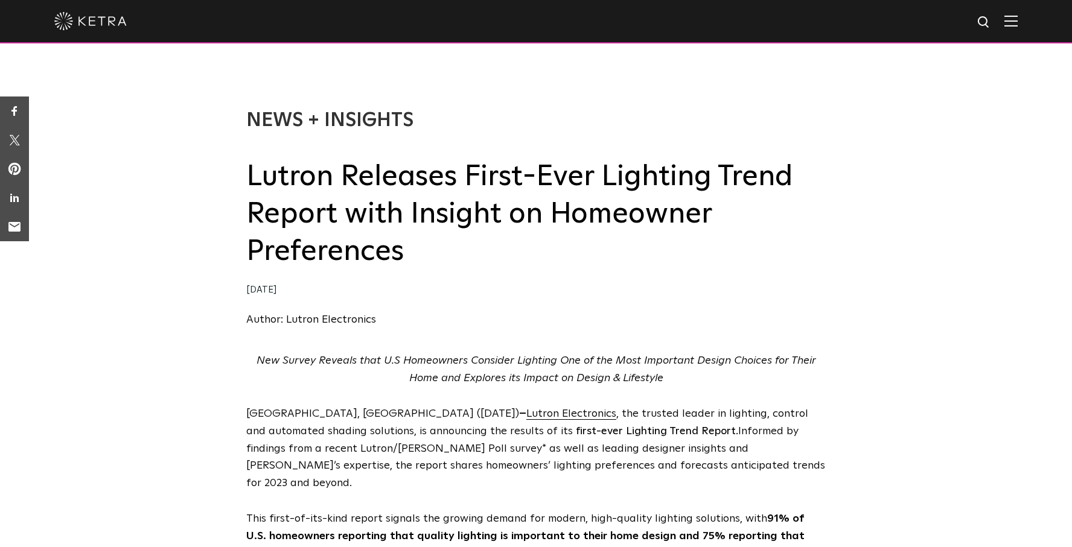 Image resolution: width=1072 pixels, height=547 pixels. Describe the element at coordinates (330, 121) in the screenshot. I see `a: News + Insights` at that location.